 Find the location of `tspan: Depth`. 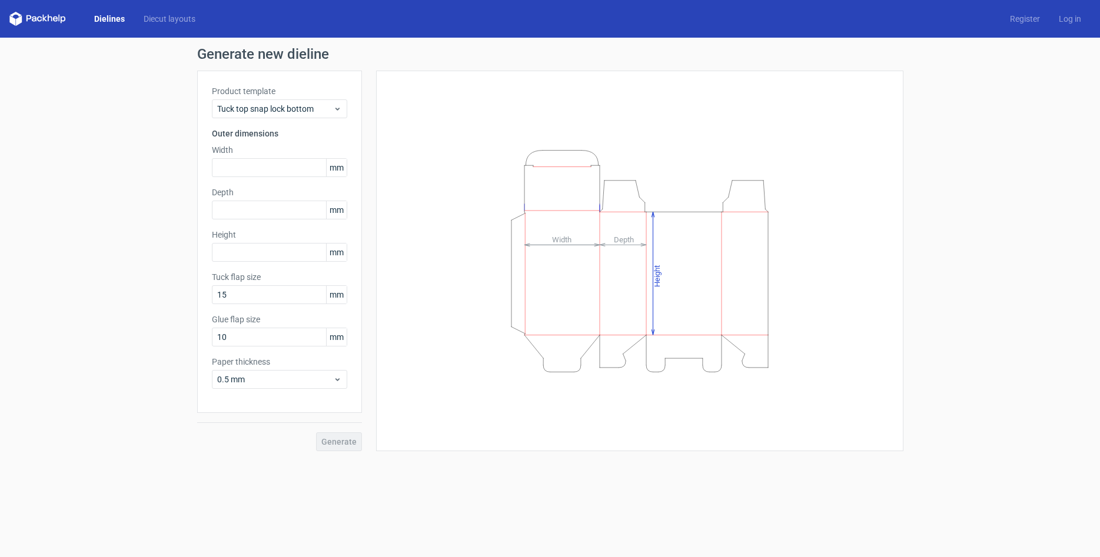

tspan: Depth is located at coordinates (624, 239).